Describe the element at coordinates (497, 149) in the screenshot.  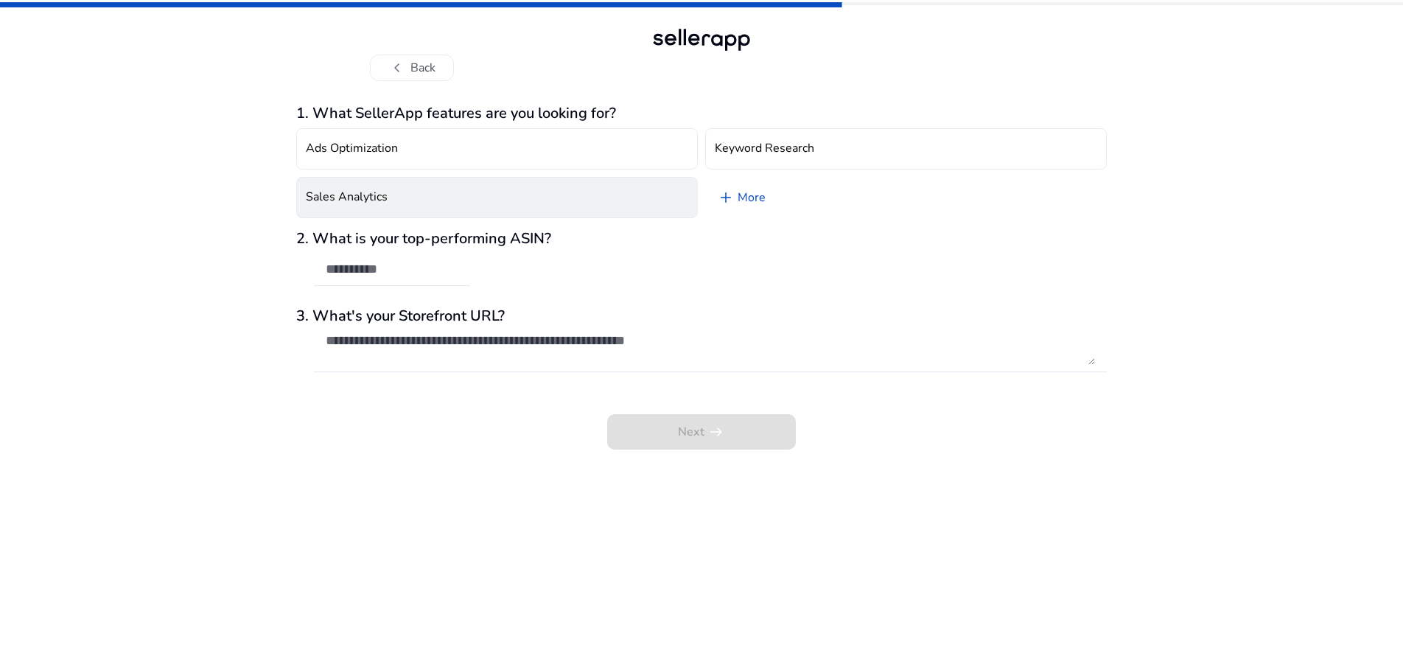
I see `button: Ads Optimization` at that location.